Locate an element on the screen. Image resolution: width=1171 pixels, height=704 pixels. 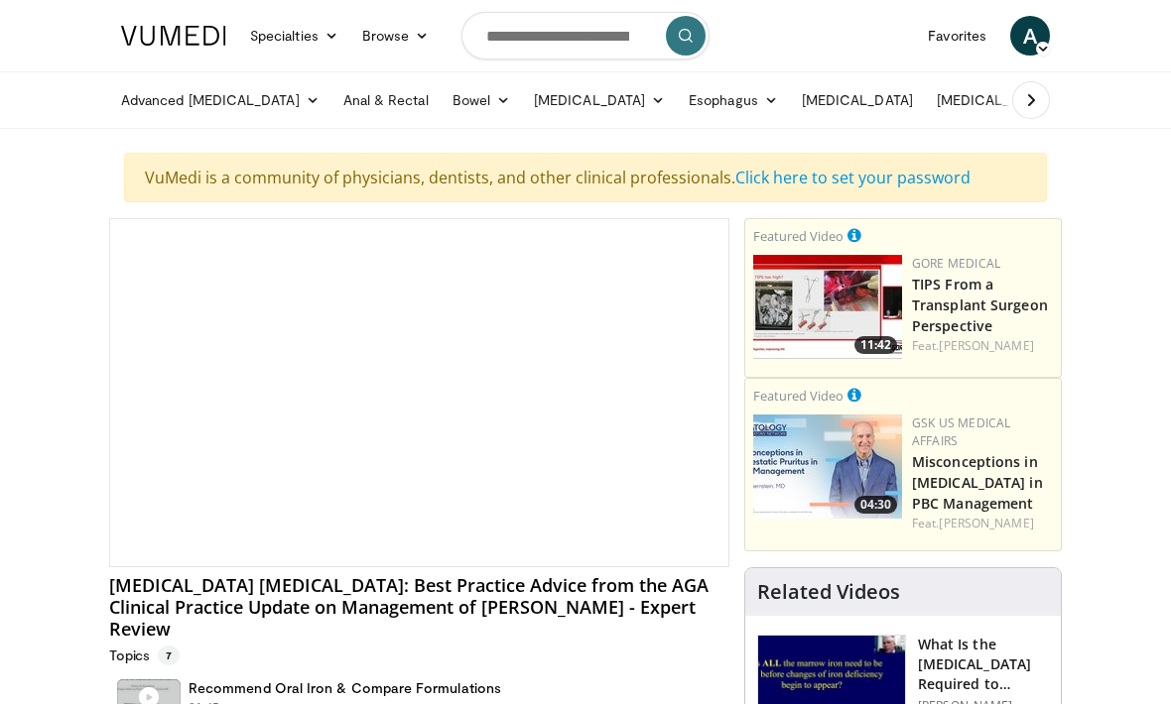
a: Bowel is located at coordinates (481, 100).